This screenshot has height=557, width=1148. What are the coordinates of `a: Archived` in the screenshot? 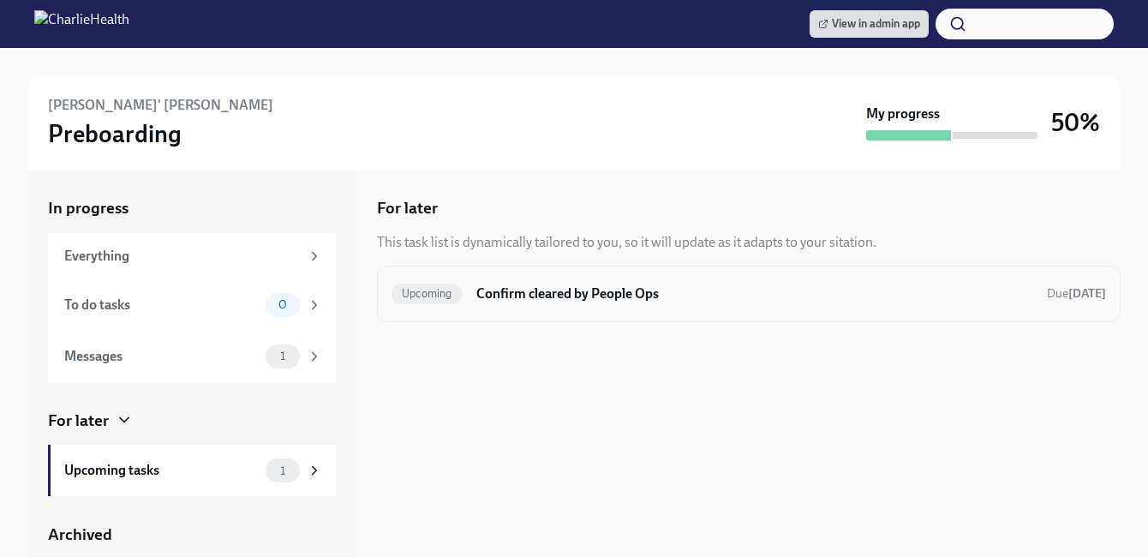 It's located at (192, 535).